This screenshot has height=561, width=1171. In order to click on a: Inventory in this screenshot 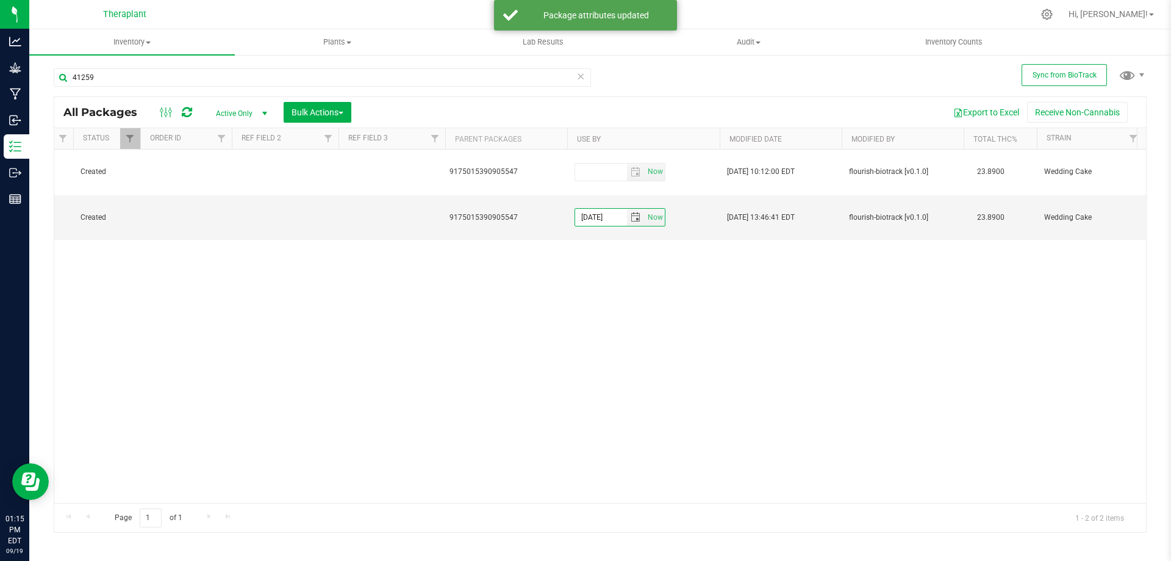, I will do `click(132, 42)`.